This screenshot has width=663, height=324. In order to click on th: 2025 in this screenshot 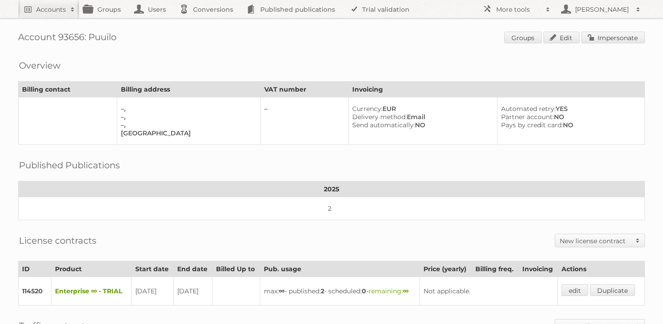, I will do `click(331, 189)`.